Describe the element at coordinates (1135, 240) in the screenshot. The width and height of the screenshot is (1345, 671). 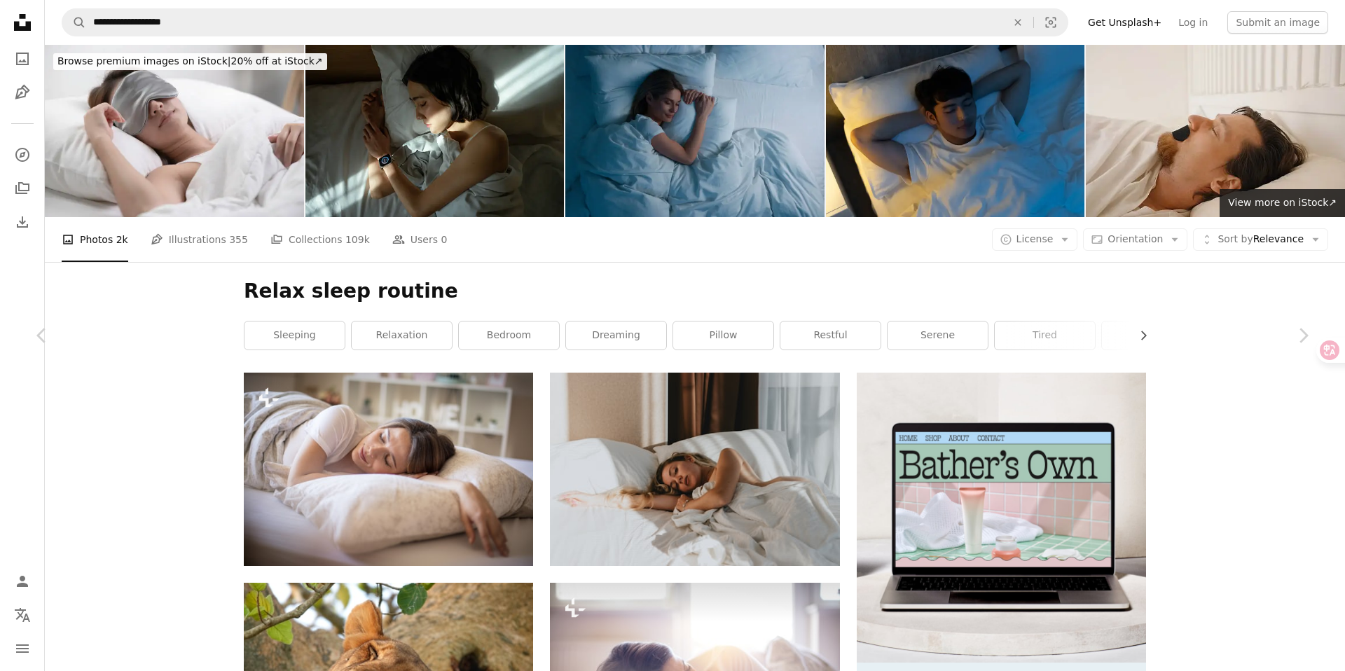
I see `button: Orientation` at that location.